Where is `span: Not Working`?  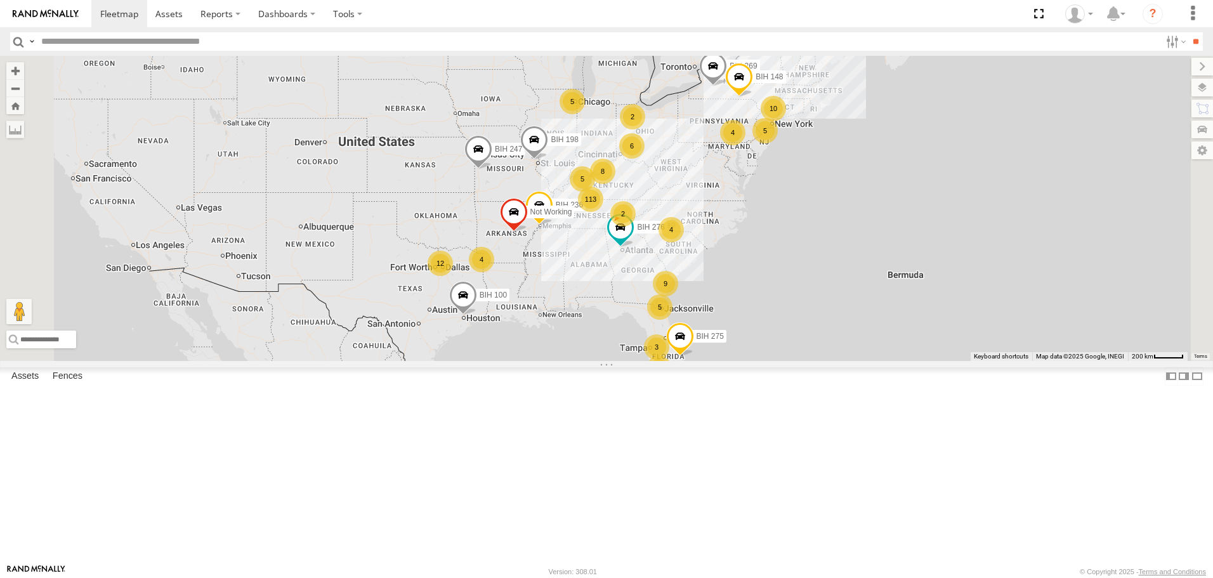 span: Not Working is located at coordinates (551, 213).